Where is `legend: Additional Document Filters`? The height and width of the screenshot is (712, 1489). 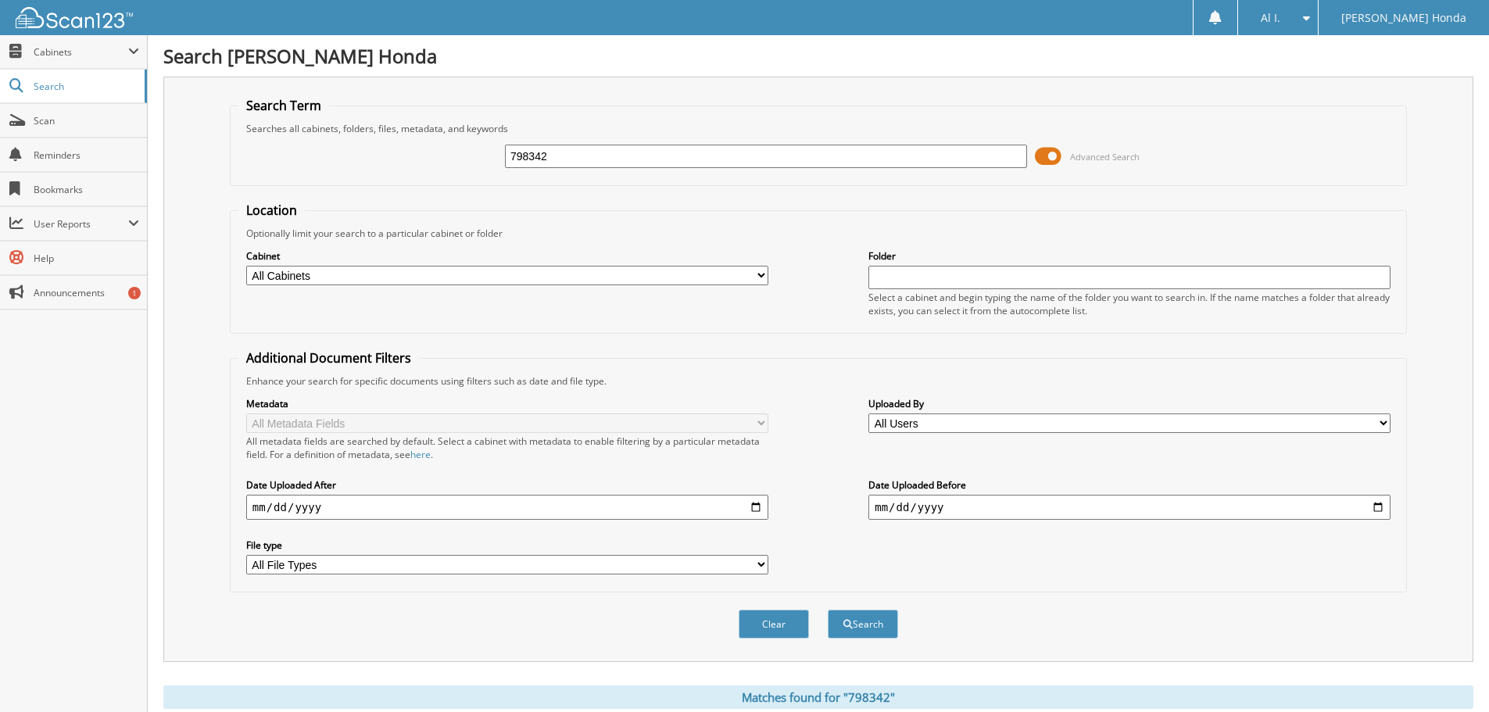 legend: Additional Document Filters is located at coordinates (328, 358).